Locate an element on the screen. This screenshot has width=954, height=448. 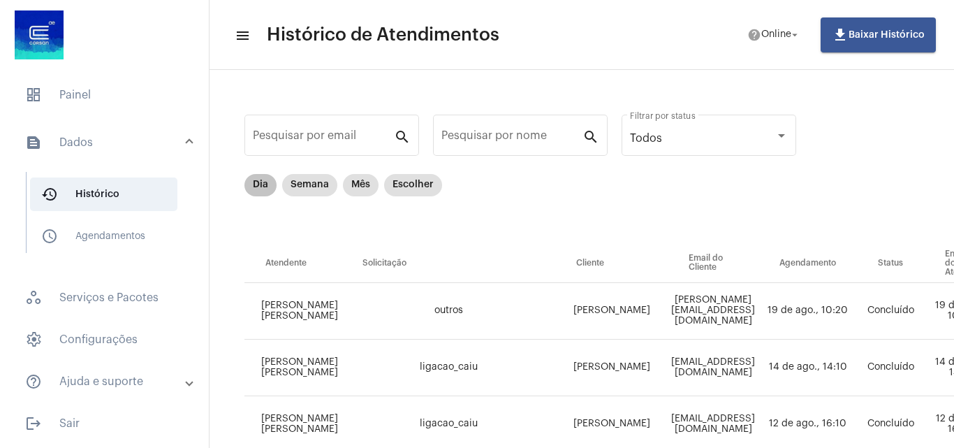
th: Solicitação is located at coordinates (449, 263).